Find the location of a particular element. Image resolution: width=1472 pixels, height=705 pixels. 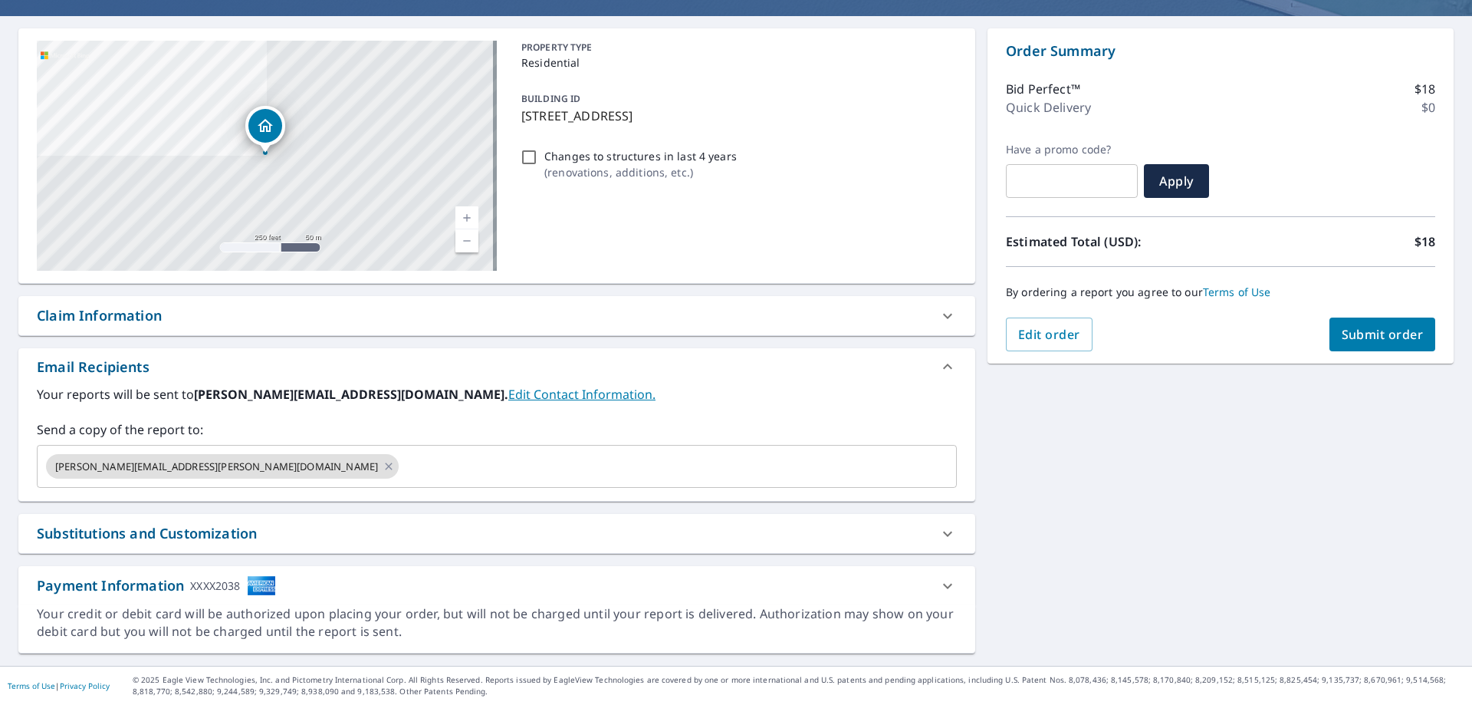

p: Changes to structures in last 4 years is located at coordinates (640, 156).